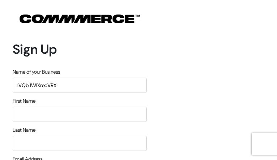  Describe the element at coordinates (24, 130) in the screenshot. I see `label: Last Name` at that location.